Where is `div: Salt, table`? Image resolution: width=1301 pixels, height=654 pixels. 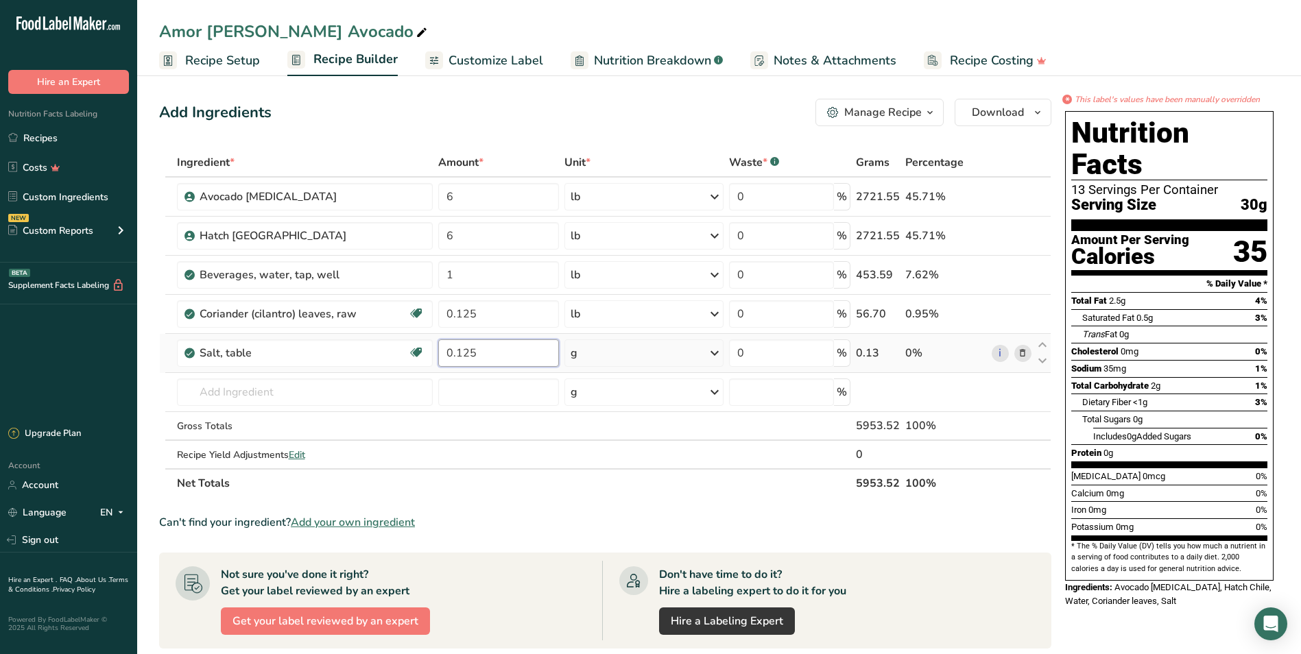 div: Salt, table is located at coordinates (285, 353).